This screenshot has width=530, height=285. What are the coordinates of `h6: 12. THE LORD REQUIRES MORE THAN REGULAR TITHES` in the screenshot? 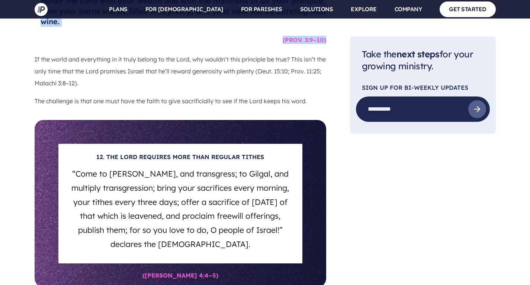 It's located at (180, 158).